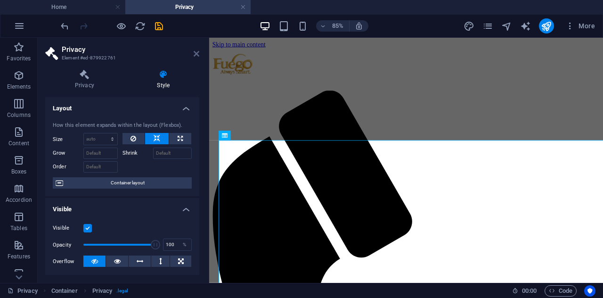 The image size is (603, 298). I want to click on button: navigator, so click(507, 26).